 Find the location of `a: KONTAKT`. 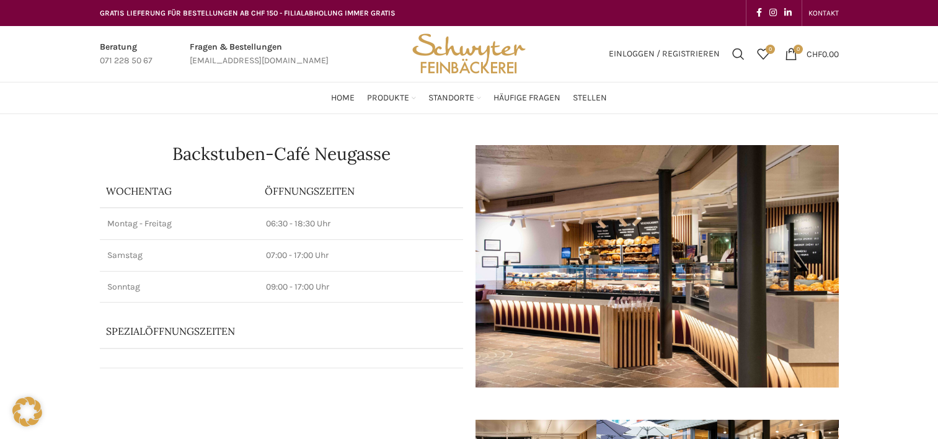

a: KONTAKT is located at coordinates (824, 13).